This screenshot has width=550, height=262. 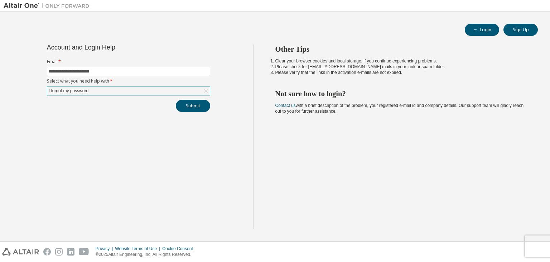 I want to click on div: Account and Login Help, so click(x=112, y=47).